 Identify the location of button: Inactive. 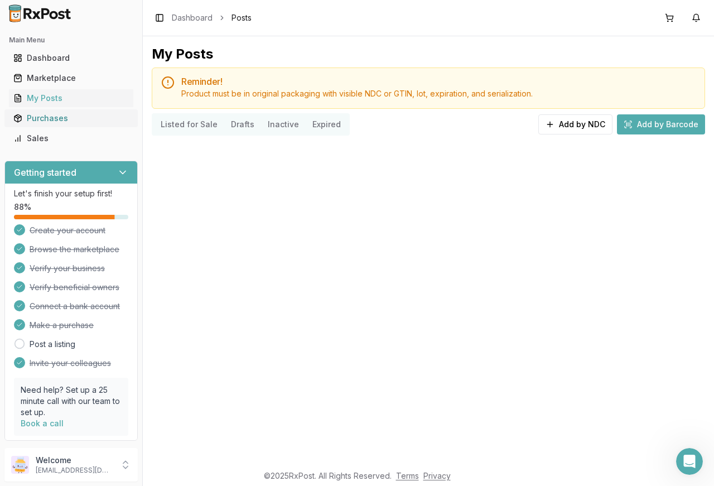
(283, 124).